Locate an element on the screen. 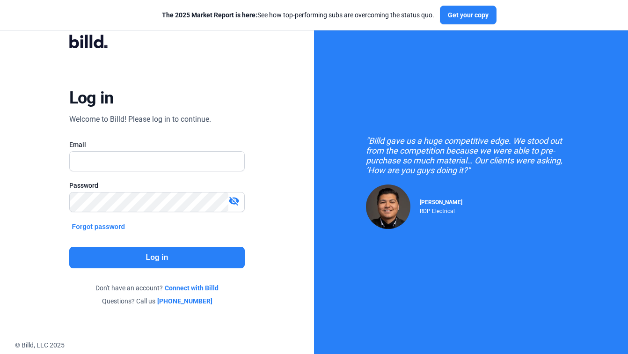  button: Log in is located at coordinates (157, 257).